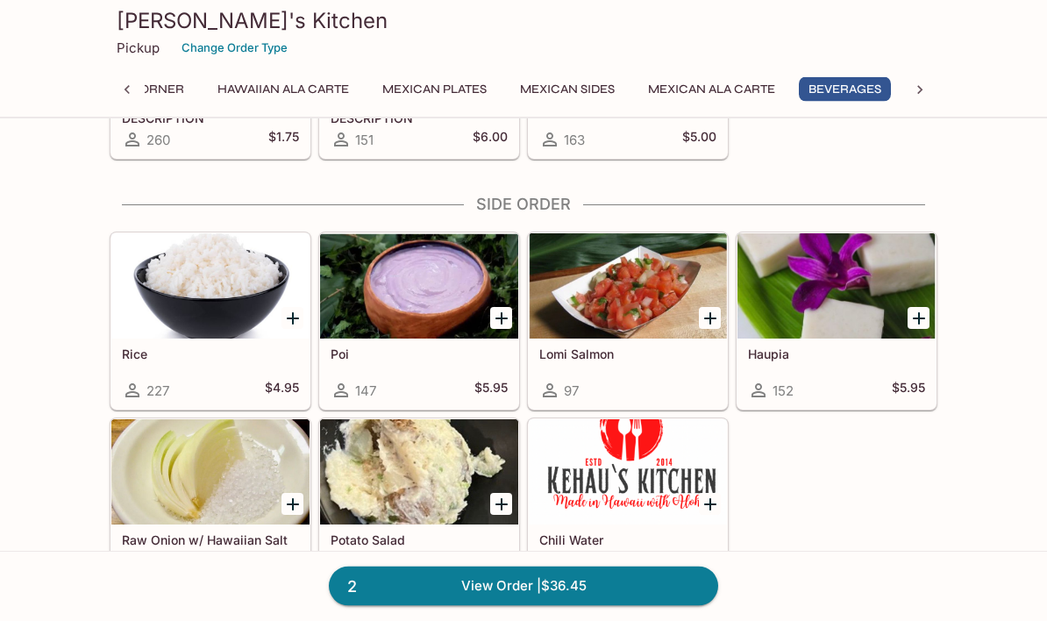  What do you see at coordinates (628, 322) in the screenshot?
I see `a: Lomi Salmon97` at bounding box center [628, 322].